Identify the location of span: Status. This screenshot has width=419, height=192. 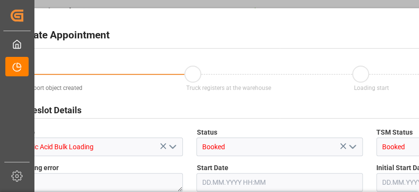
(207, 132).